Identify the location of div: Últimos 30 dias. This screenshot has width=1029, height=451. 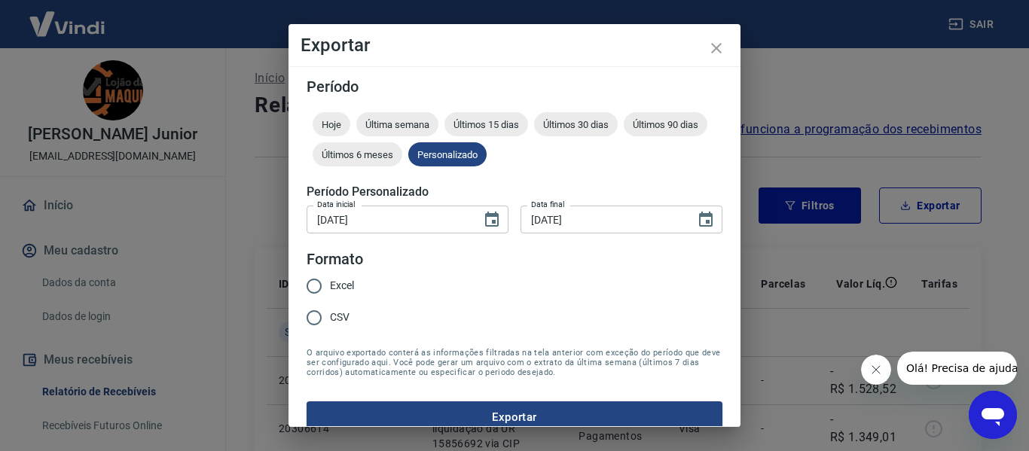
(575, 124).